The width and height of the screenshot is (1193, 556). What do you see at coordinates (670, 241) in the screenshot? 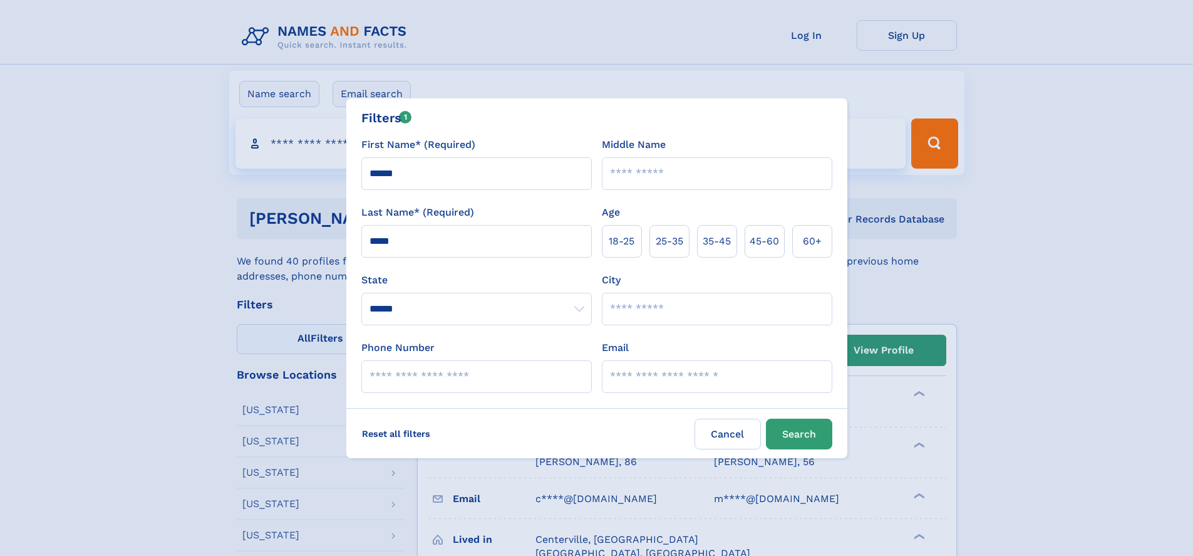
I see `span: 25‑35` at bounding box center [670, 241].